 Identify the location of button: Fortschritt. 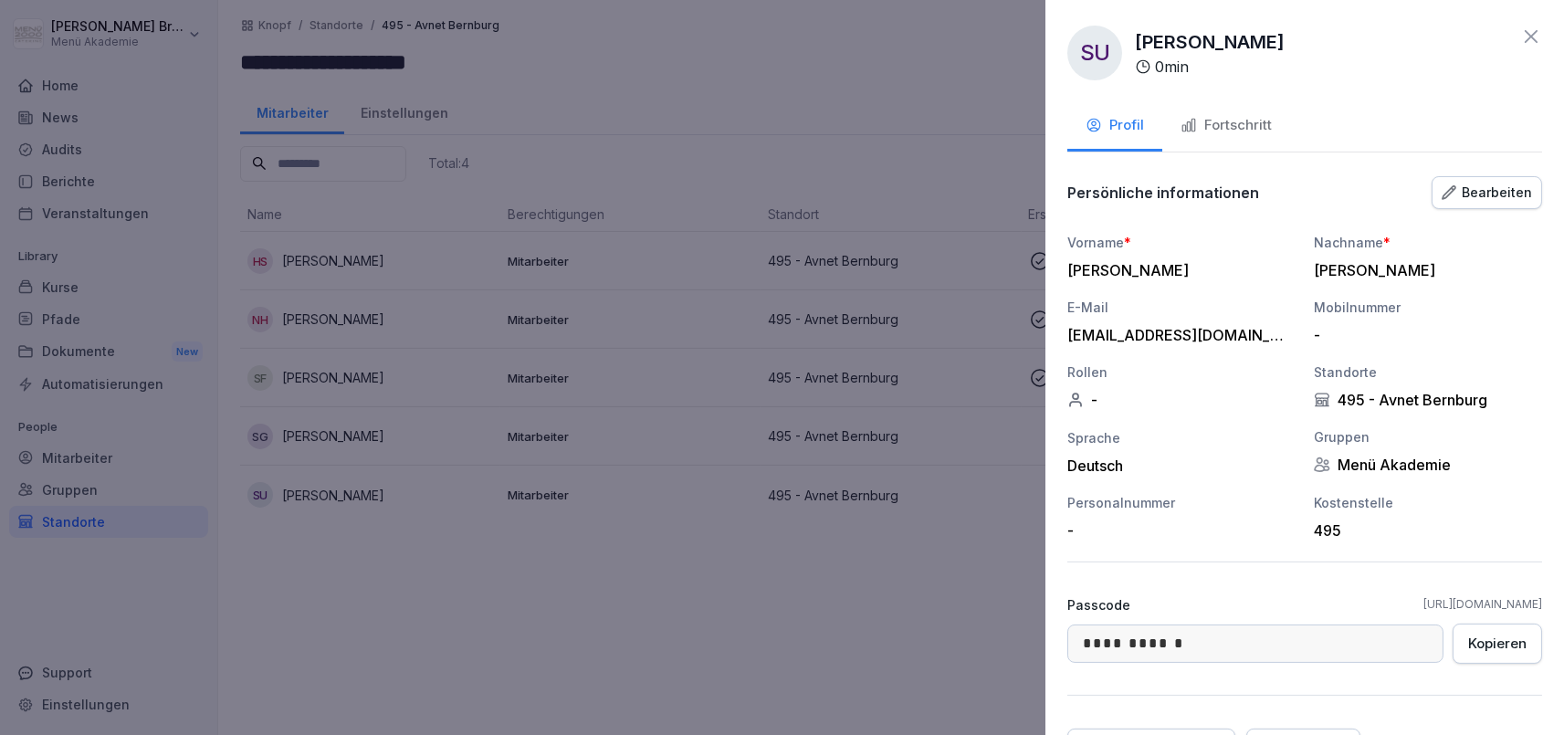
(1226, 127).